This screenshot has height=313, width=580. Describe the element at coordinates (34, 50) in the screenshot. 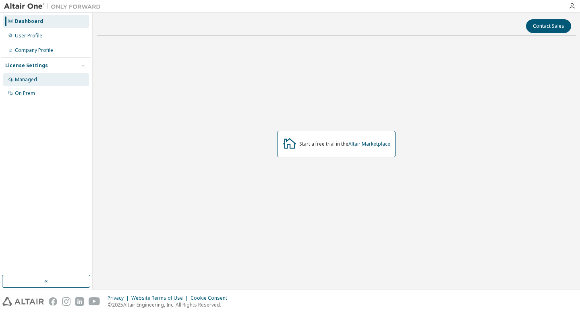

I see `div: Company Profile` at that location.